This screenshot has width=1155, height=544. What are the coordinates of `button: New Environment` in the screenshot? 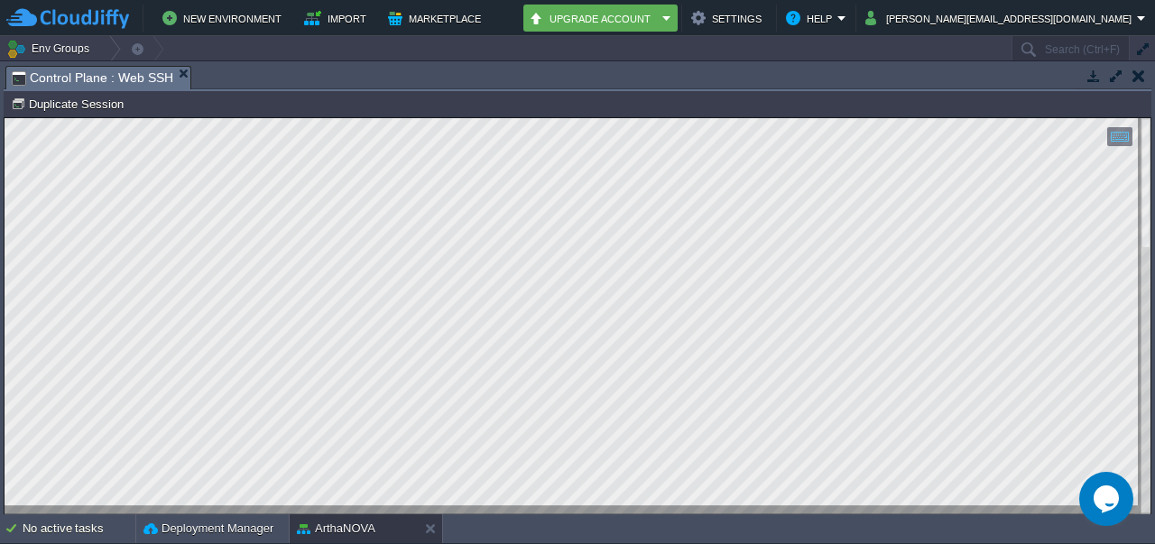 It's located at (225, 18).